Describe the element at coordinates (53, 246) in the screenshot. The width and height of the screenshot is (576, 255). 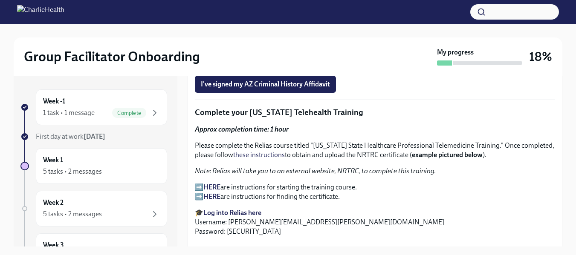
I see `h6: Week 3` at that location.